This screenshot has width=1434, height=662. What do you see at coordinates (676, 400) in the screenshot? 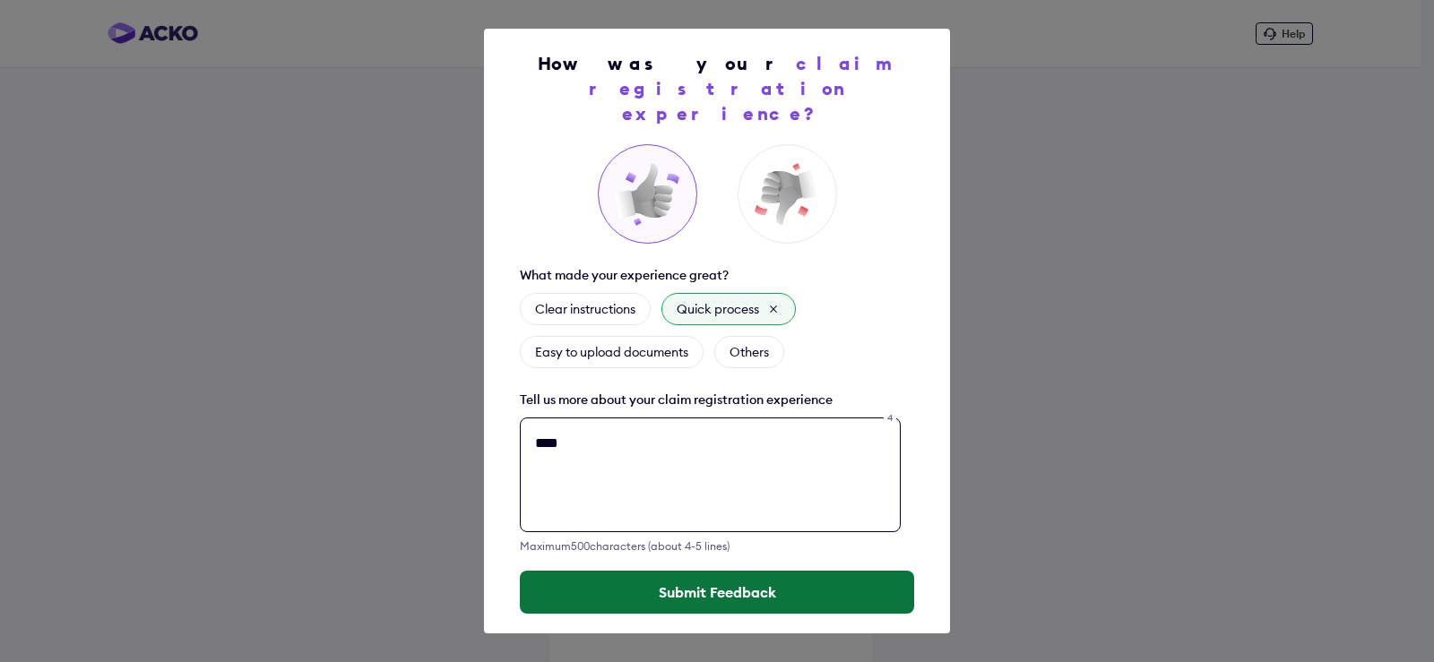
I see `div: Tell us more about your claim registration experience` at bounding box center [676, 400].